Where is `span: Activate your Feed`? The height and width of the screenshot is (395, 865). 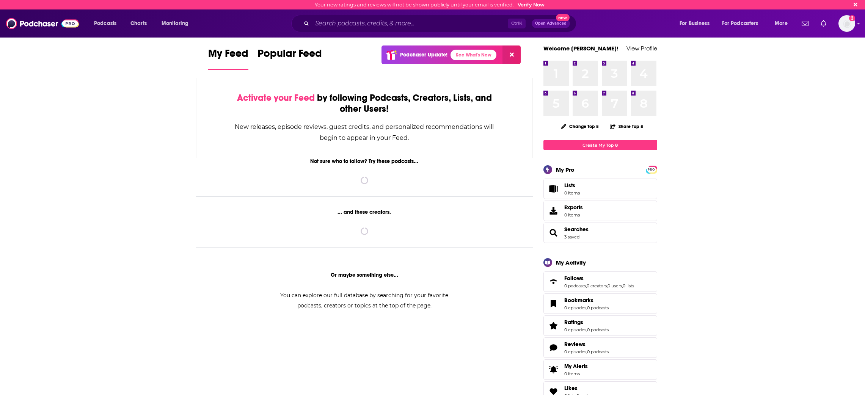 span: Activate your Feed is located at coordinates (276, 98).